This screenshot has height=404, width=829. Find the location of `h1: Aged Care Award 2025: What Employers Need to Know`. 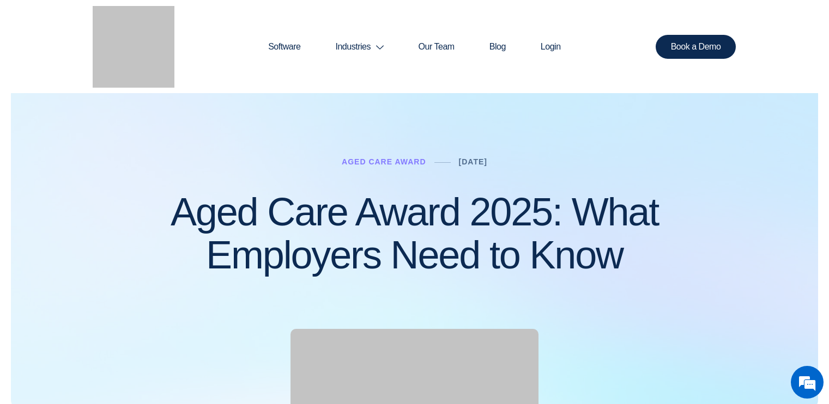

h1: Aged Care Award 2025: What Employers Need to Know is located at coordinates (415, 234).